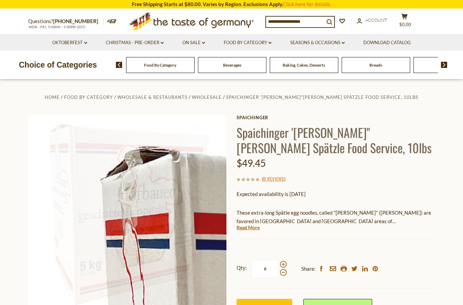  I want to click on a: Beverages, so click(232, 65).